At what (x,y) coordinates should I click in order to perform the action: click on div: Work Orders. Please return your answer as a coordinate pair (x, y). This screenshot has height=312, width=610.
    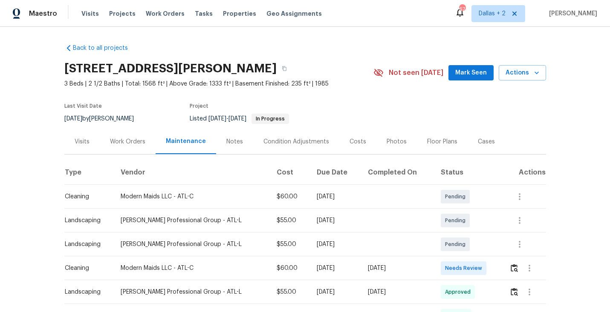
    Looking at the image, I should click on (127, 142).